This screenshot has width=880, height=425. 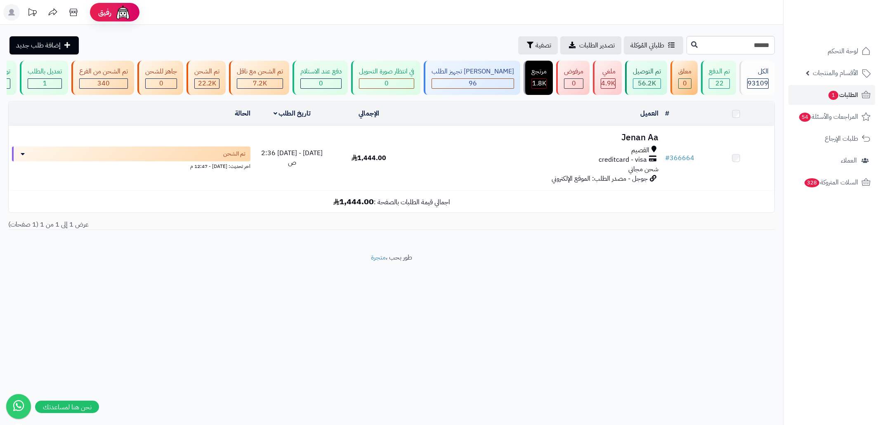 What do you see at coordinates (719, 83) in the screenshot?
I see `div: 22` at bounding box center [719, 83].